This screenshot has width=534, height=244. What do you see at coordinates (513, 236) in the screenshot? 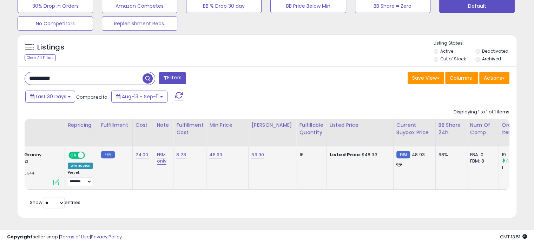
I see `span: 2025-10-12 13:51 GMT` at bounding box center [513, 236].